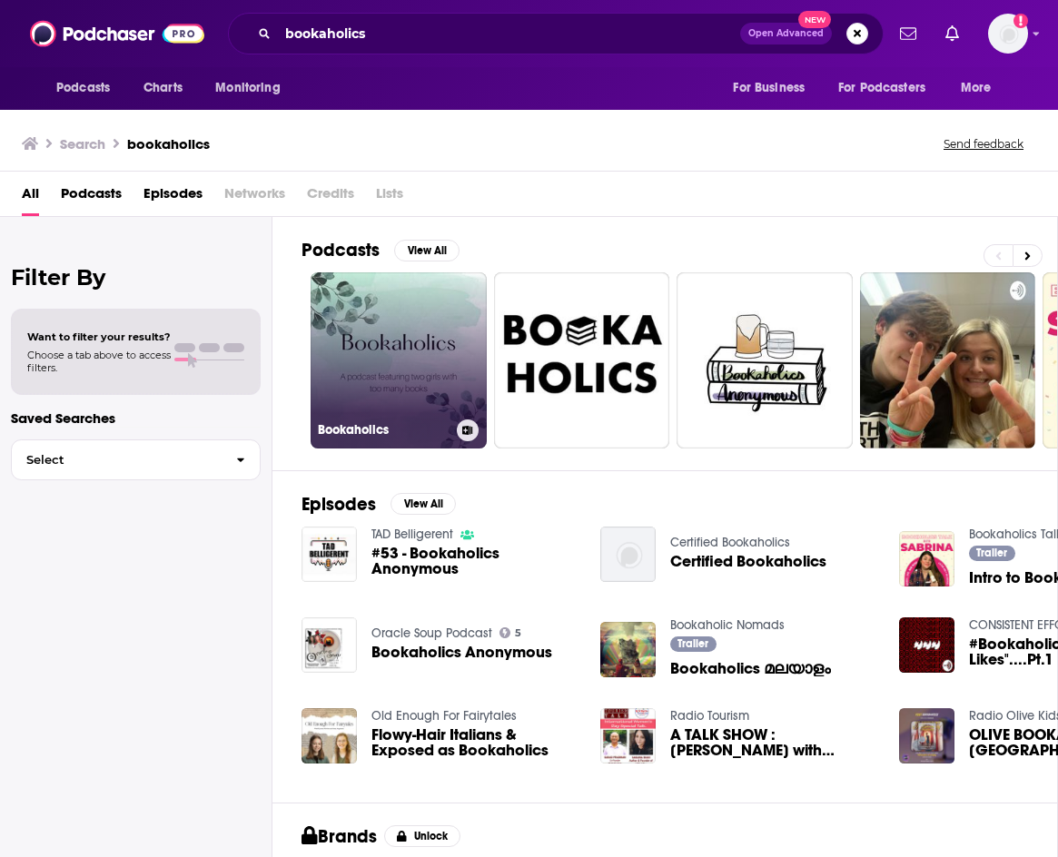 This screenshot has width=1058, height=857. What do you see at coordinates (627, 736) in the screenshot?
I see `img: A TALK SHOW : Sarad Pradhan with Saguna Shah, Author & Founder of bOOkahOlics` at bounding box center [627, 736].